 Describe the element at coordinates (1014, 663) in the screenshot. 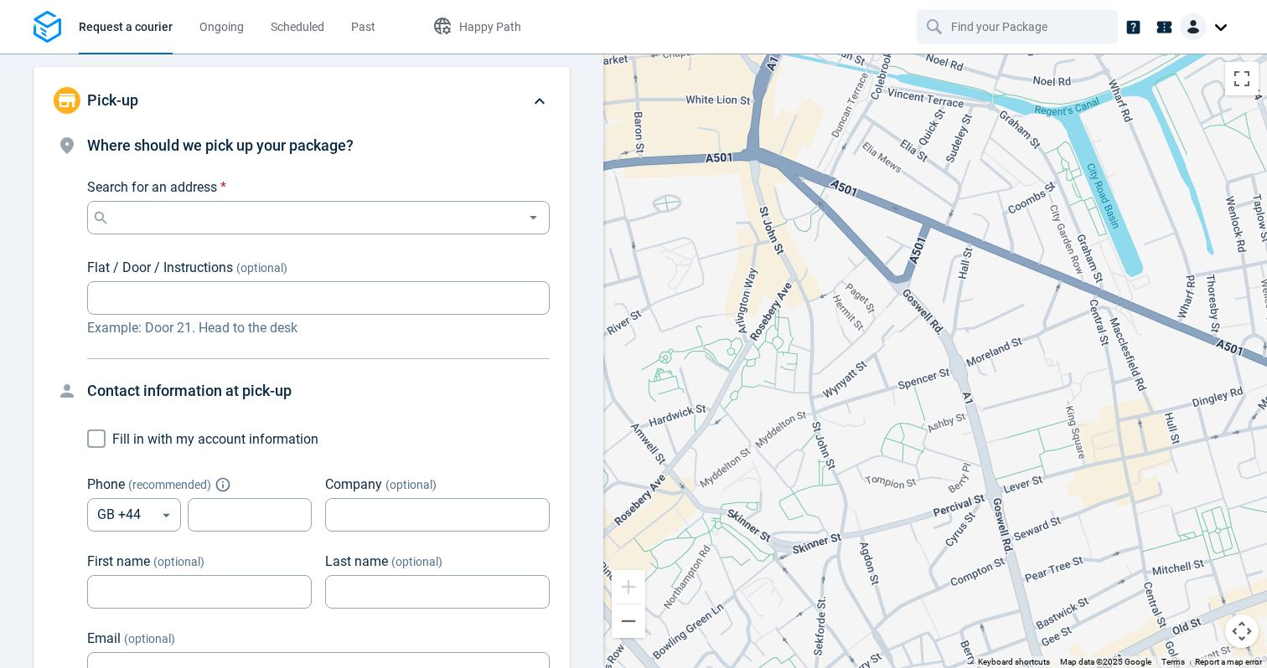

I see `button: Keyboard shortcuts` at that location.